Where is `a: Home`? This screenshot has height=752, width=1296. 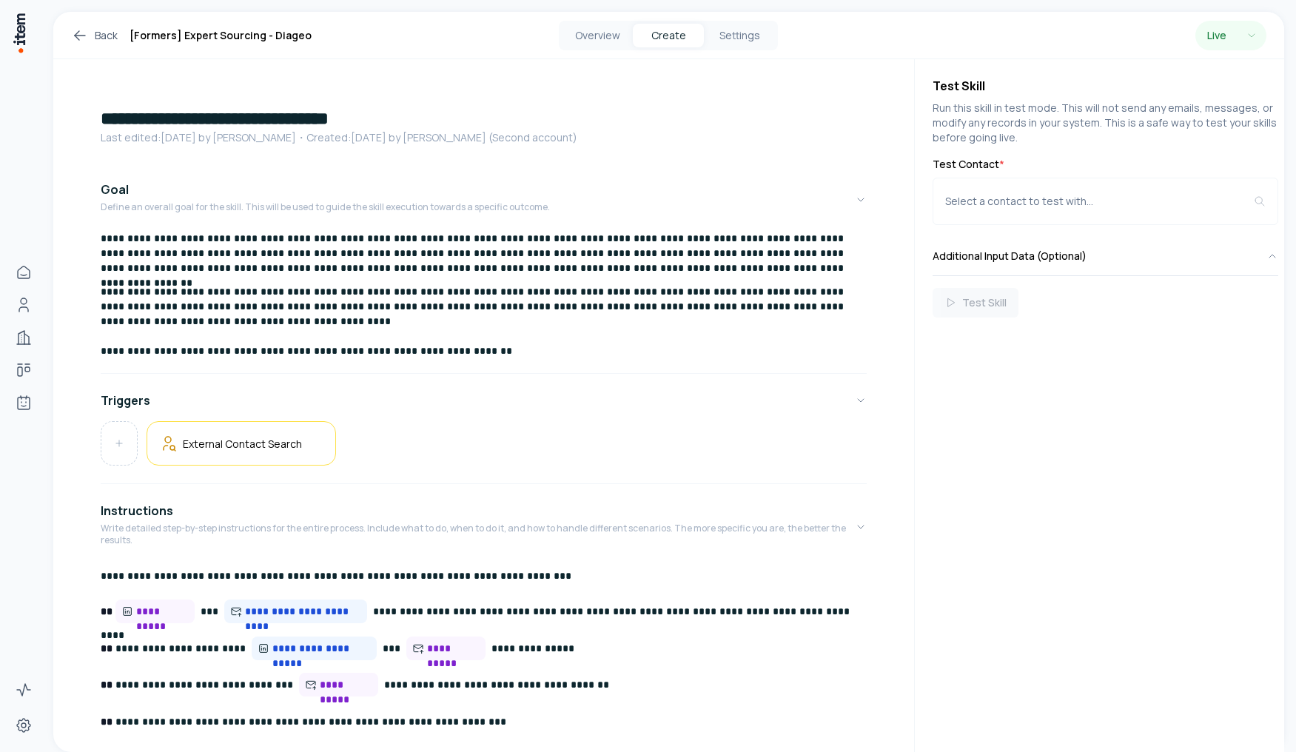 a: Home is located at coordinates (24, 272).